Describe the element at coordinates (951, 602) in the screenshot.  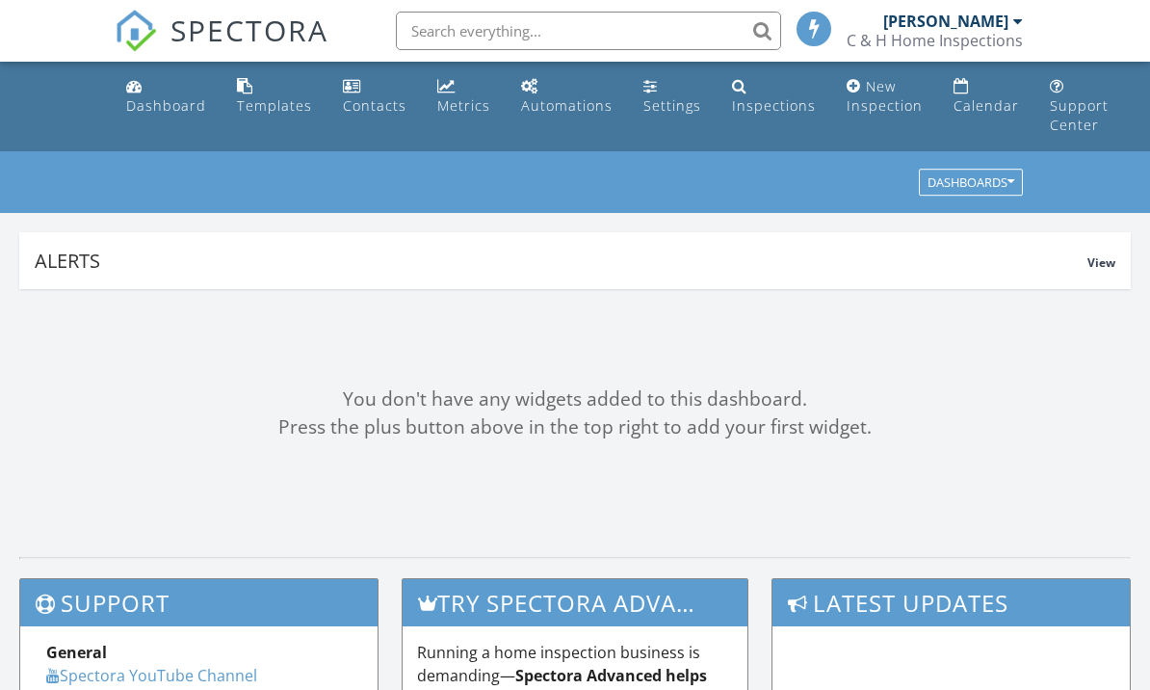
I see `h3: Latest Updates` at that location.